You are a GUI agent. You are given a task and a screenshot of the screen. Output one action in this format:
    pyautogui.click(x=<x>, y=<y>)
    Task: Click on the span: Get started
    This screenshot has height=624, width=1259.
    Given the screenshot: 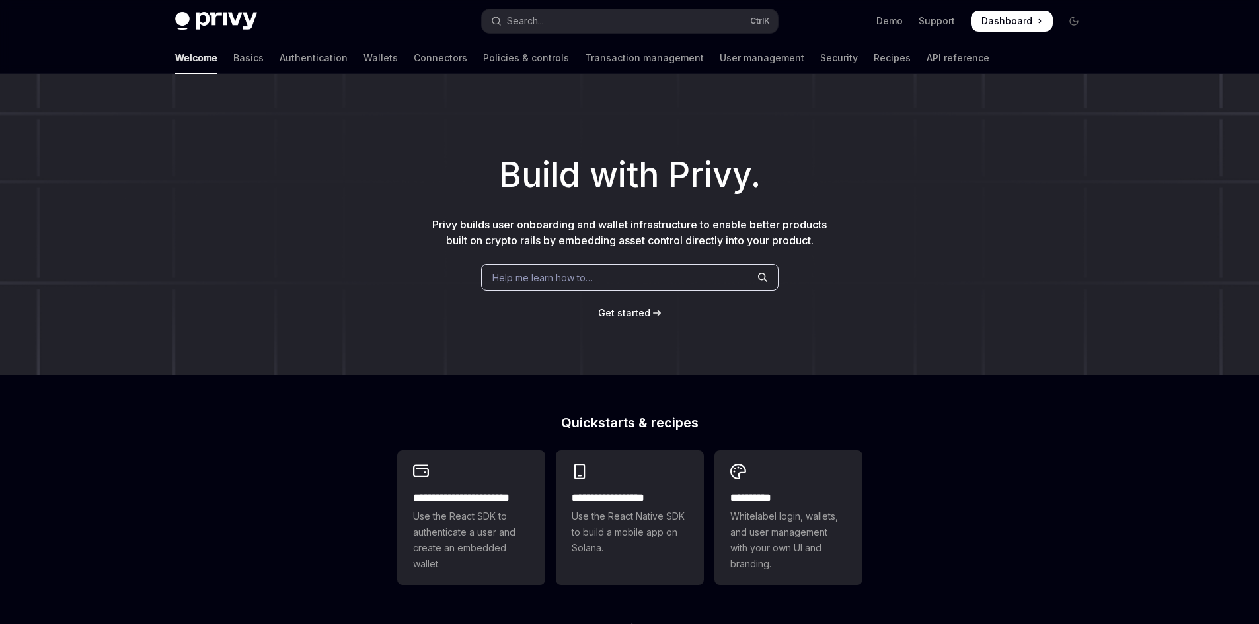 What is the action you would take?
    pyautogui.click(x=624, y=313)
    